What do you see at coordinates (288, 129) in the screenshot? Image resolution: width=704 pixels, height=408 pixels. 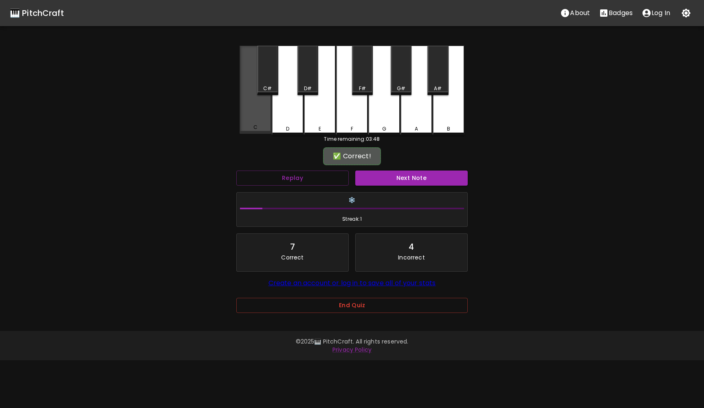 I see `div: D` at bounding box center [288, 129].